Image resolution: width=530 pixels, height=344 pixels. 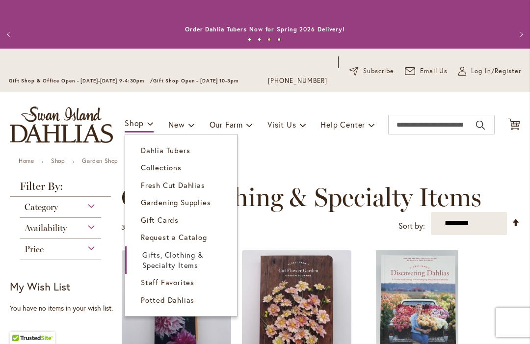 I want to click on button: 2 of 4, so click(x=259, y=39).